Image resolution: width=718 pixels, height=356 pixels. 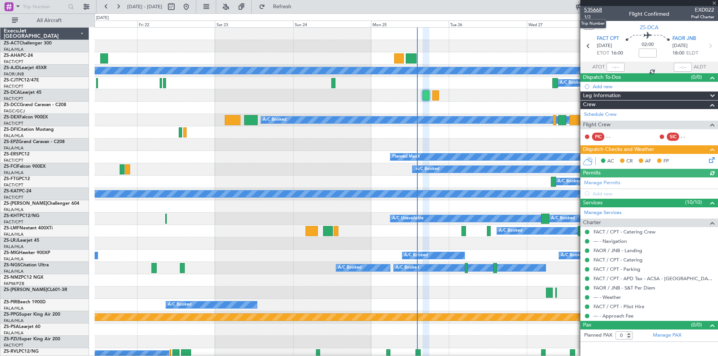 I want to click on span: FAOR JNB, so click(x=684, y=39).